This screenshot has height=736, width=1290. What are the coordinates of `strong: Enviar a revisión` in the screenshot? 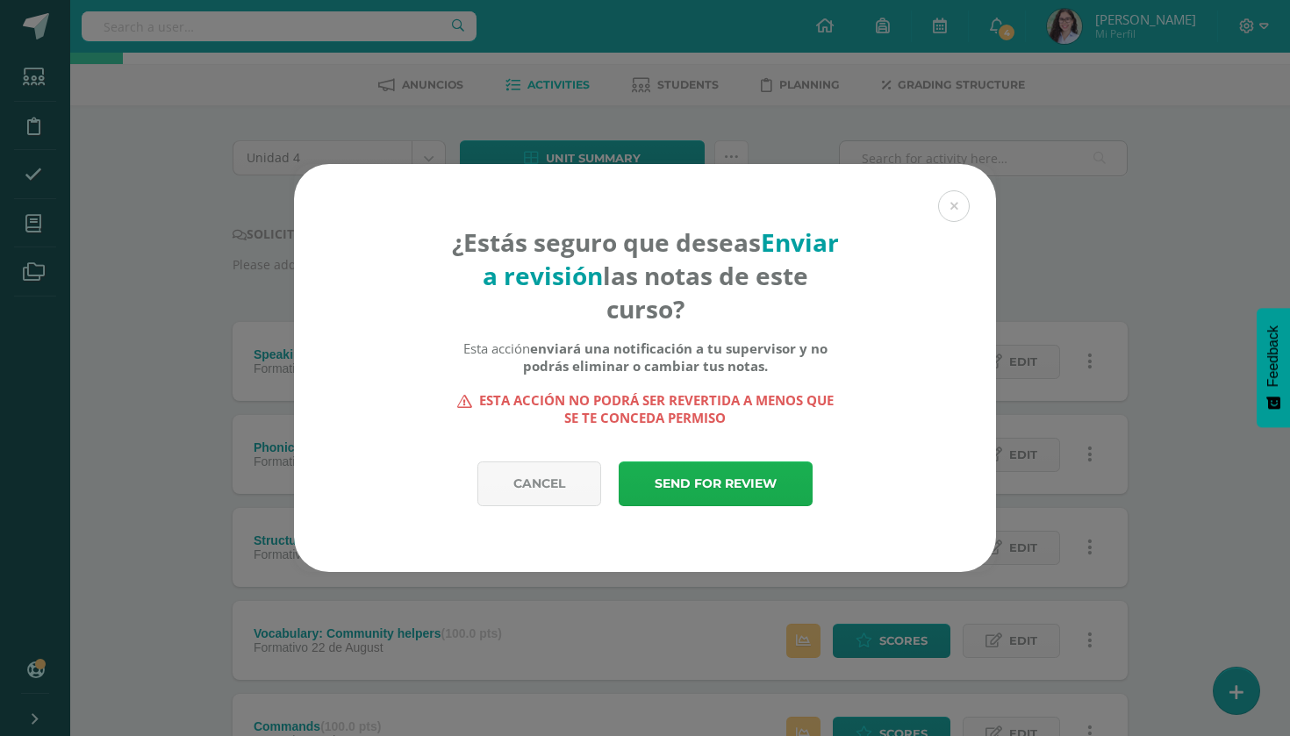 It's located at (661, 259).